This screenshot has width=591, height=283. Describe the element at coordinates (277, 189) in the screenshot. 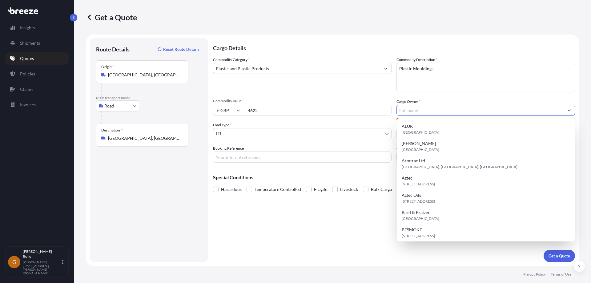

I see `span: Temperature Controlled` at that location.